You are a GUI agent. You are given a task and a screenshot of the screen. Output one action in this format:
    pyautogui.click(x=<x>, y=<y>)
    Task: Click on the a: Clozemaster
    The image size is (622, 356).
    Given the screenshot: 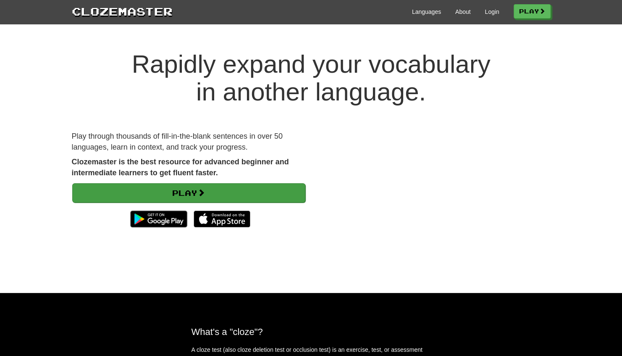 What is the action you would take?
    pyautogui.click(x=122, y=11)
    